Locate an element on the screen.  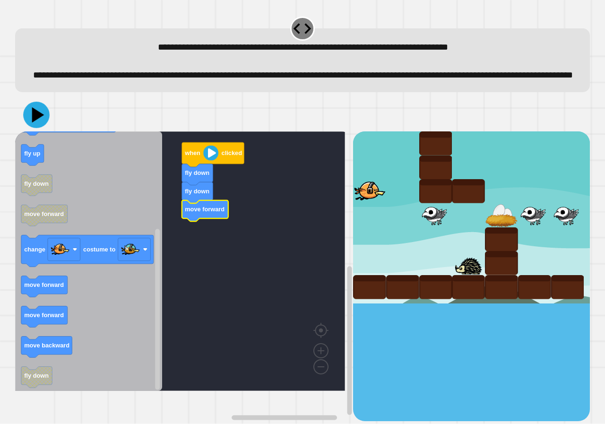
text: change is located at coordinates (35, 249).